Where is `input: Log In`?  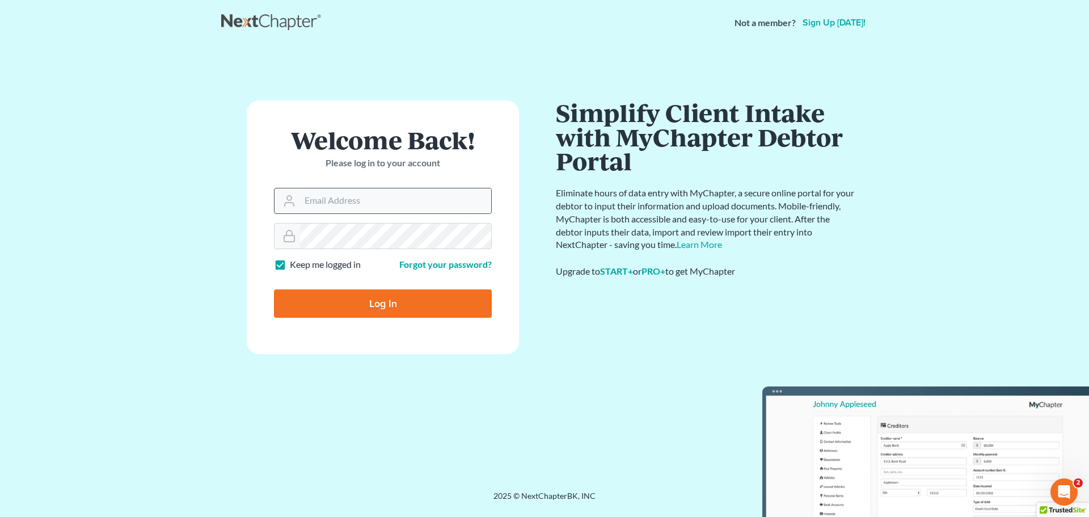 input: Log In is located at coordinates (383, 303).